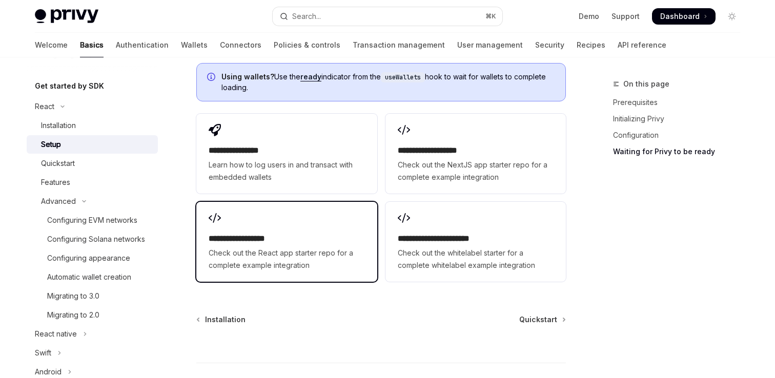  Describe the element at coordinates (92, 107) in the screenshot. I see `button: Toggle React section` at that location.